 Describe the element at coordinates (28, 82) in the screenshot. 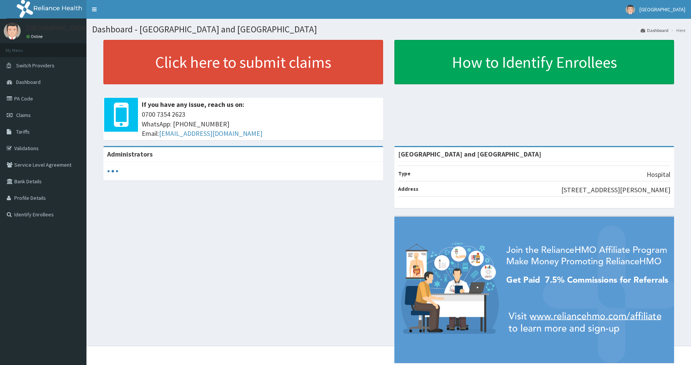

I see `span: Dashboard` at that location.